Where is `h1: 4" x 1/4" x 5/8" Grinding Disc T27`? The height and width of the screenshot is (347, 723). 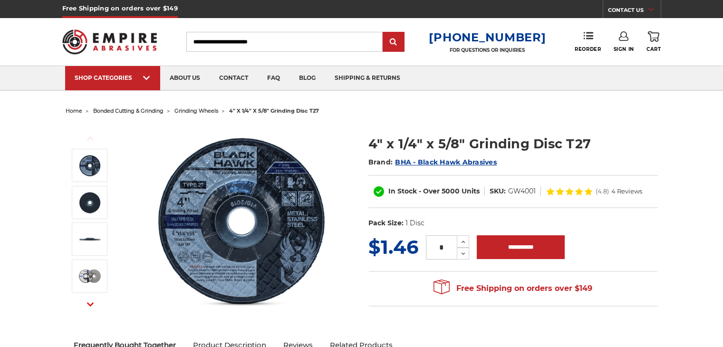 h1: 4" x 1/4" x 5/8" Grinding Disc T27 is located at coordinates (513, 143).